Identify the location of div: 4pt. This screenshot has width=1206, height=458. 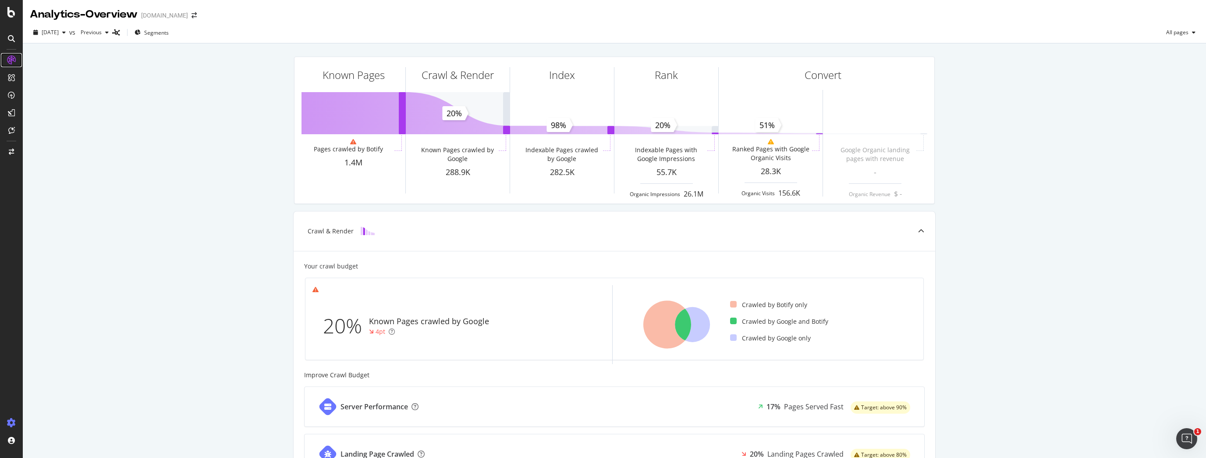
(380, 331).